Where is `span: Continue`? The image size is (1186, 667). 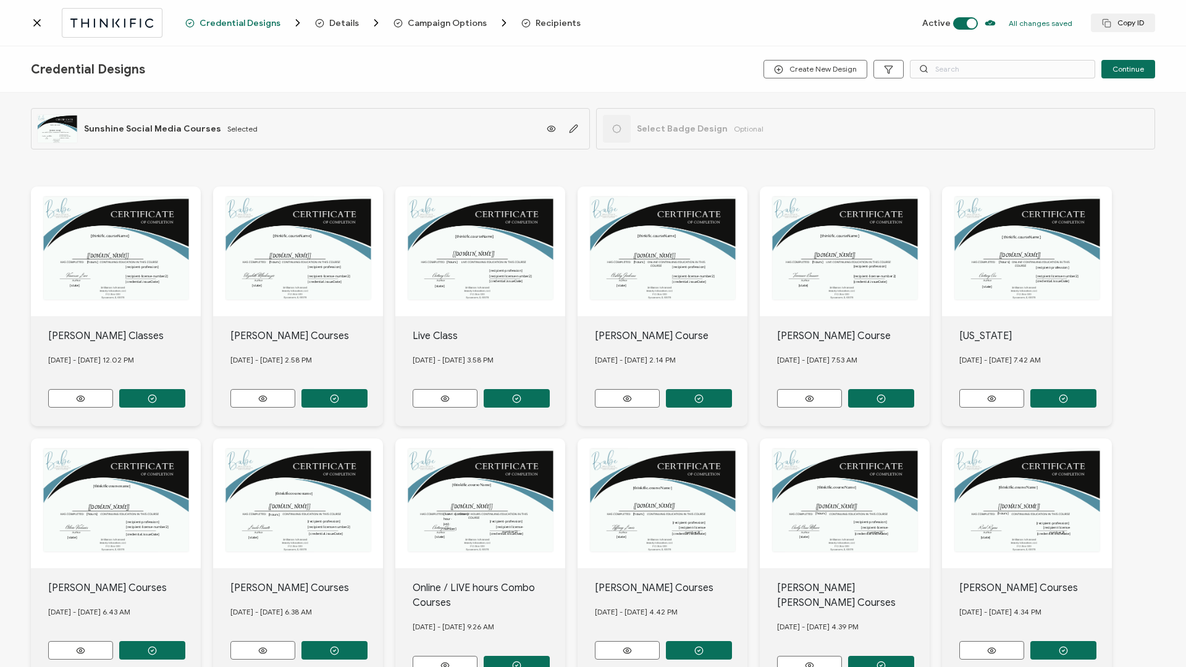
span: Continue is located at coordinates (1128, 69).